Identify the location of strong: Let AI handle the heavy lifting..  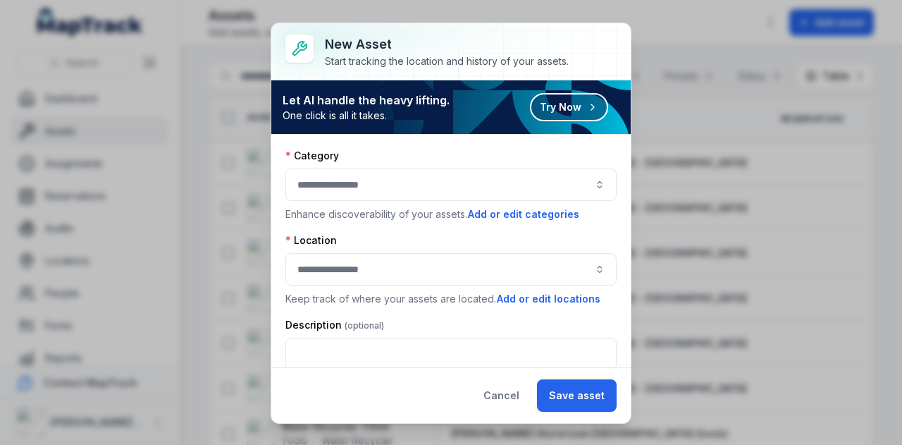
(366, 100).